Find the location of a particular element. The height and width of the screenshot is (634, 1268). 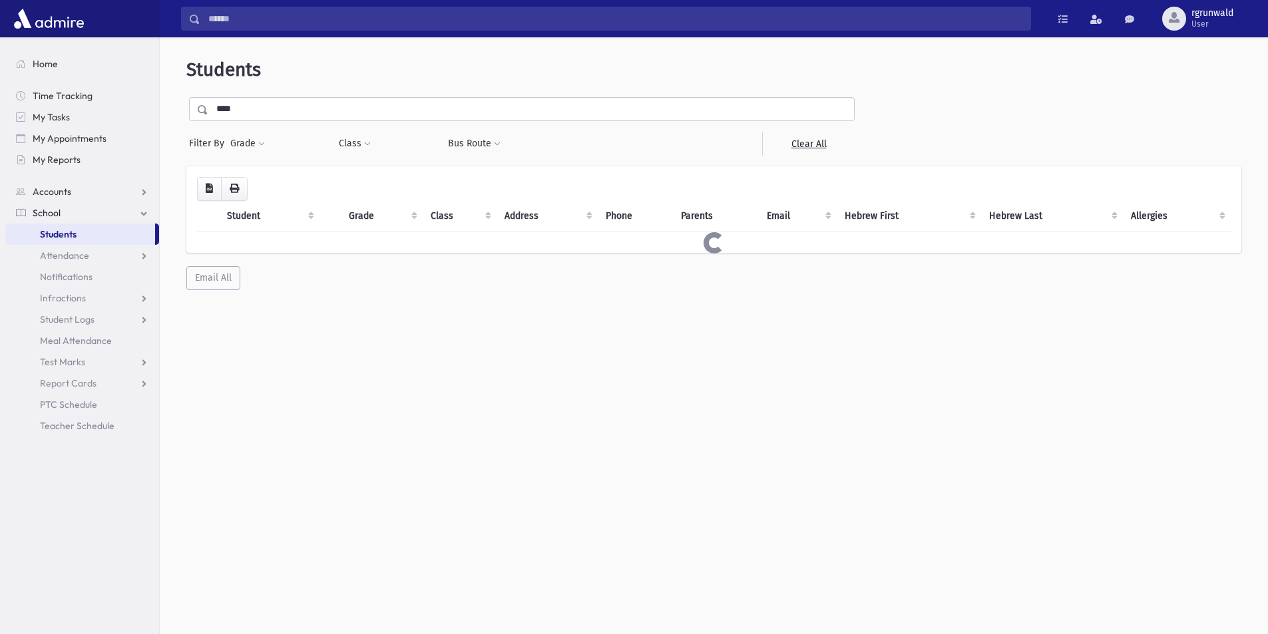

th: Parents is located at coordinates (716, 216).